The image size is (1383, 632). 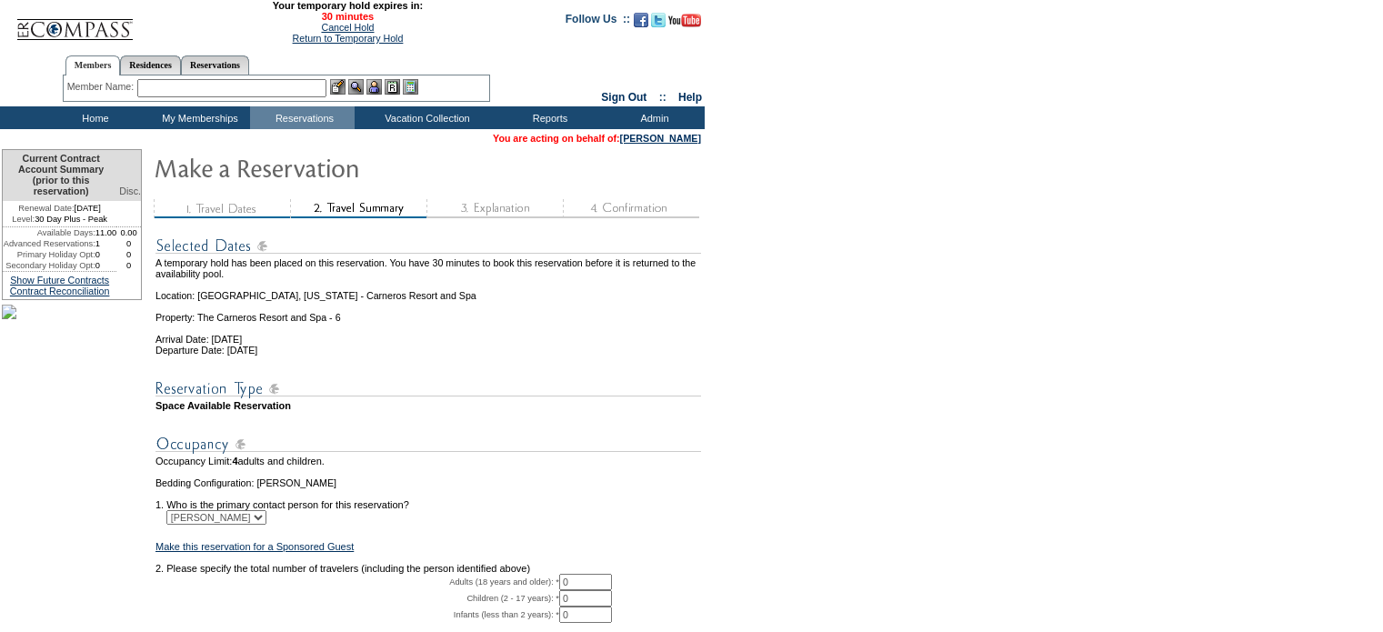 What do you see at coordinates (49, 233) in the screenshot?
I see `td: Available Days:` at bounding box center [49, 233].